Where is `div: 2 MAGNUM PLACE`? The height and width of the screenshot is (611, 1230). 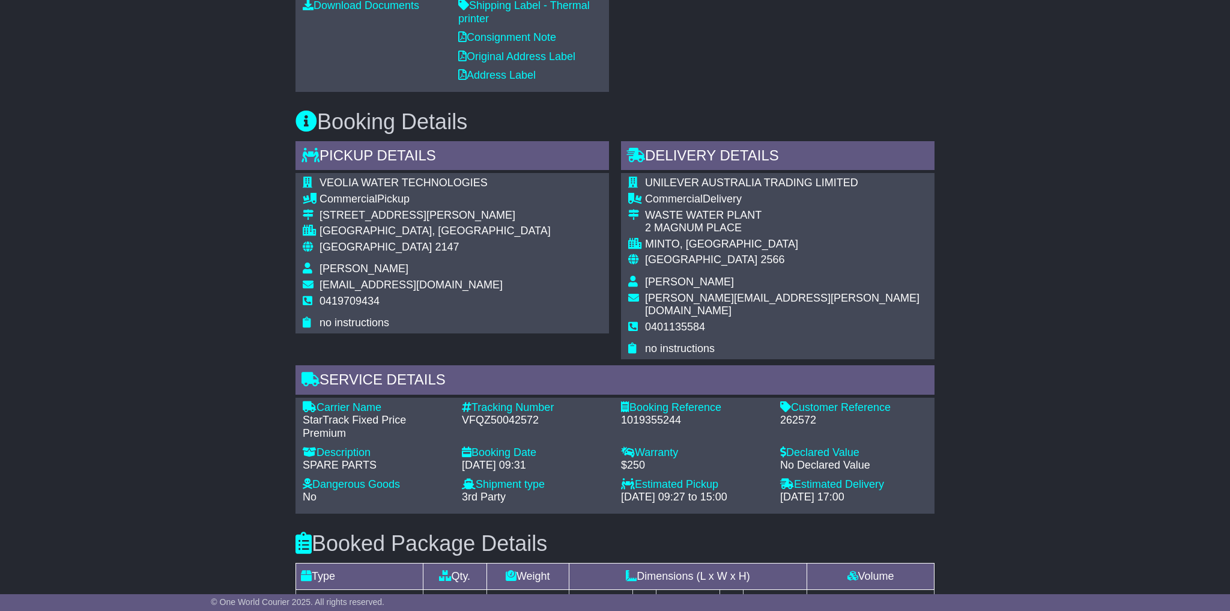
div: 2 MAGNUM PLACE is located at coordinates (786, 228).